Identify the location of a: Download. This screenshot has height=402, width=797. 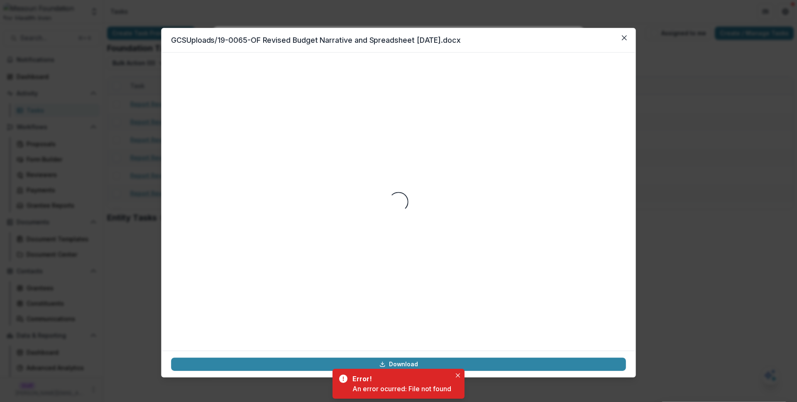
(399, 364).